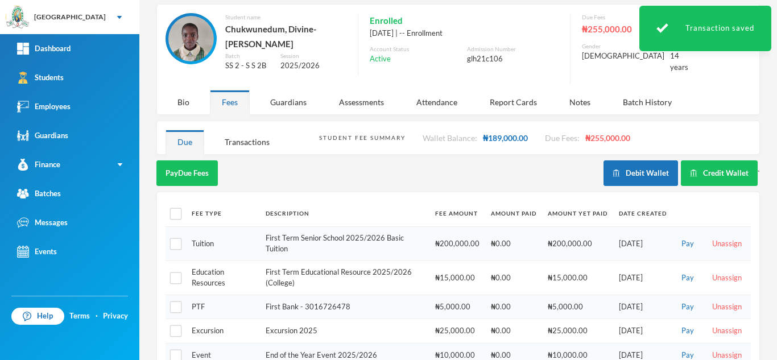 Image resolution: width=777 pixels, height=360 pixels. What do you see at coordinates (647, 102) in the screenshot?
I see `div: Batch History` at bounding box center [647, 102].